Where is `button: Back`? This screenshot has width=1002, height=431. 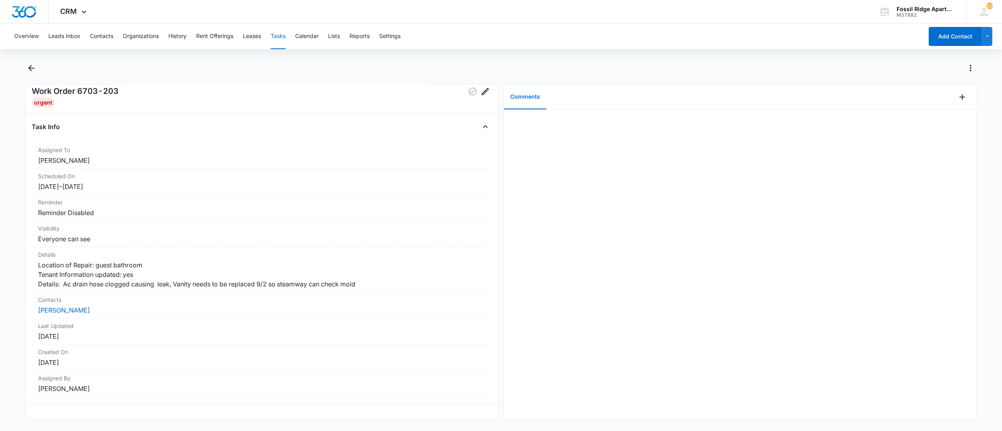
button: Back is located at coordinates (31, 68).